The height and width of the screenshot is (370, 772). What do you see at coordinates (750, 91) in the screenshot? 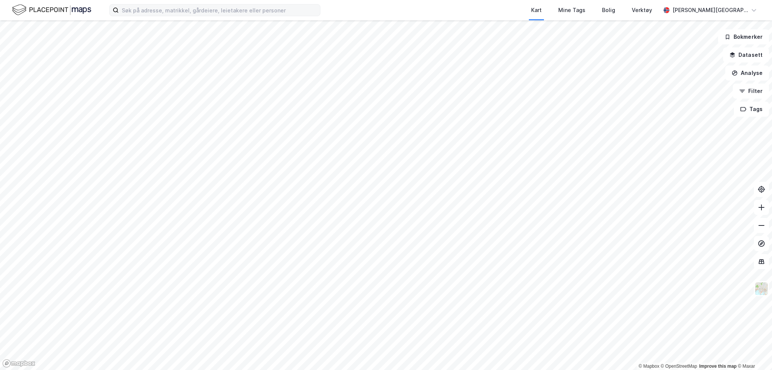
I see `button: Filter` at bounding box center [750, 91].